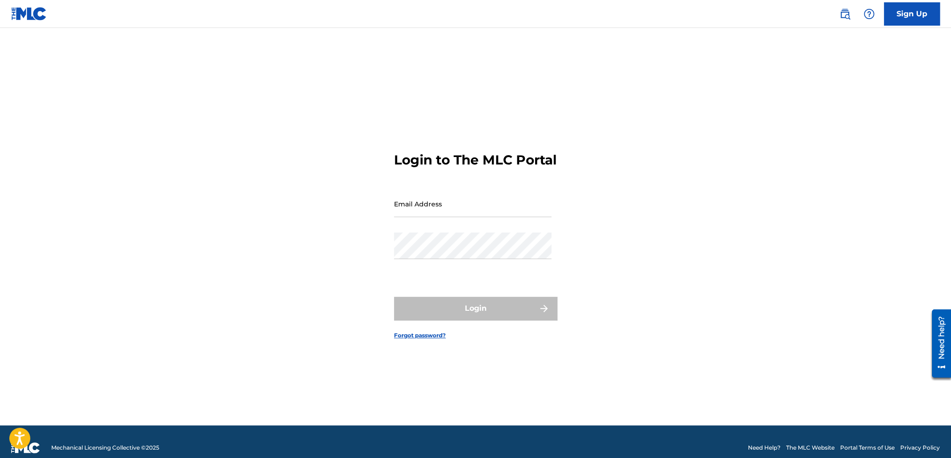 The height and width of the screenshot is (458, 951). What do you see at coordinates (920, 448) in the screenshot?
I see `a: Privacy Policy` at bounding box center [920, 448].